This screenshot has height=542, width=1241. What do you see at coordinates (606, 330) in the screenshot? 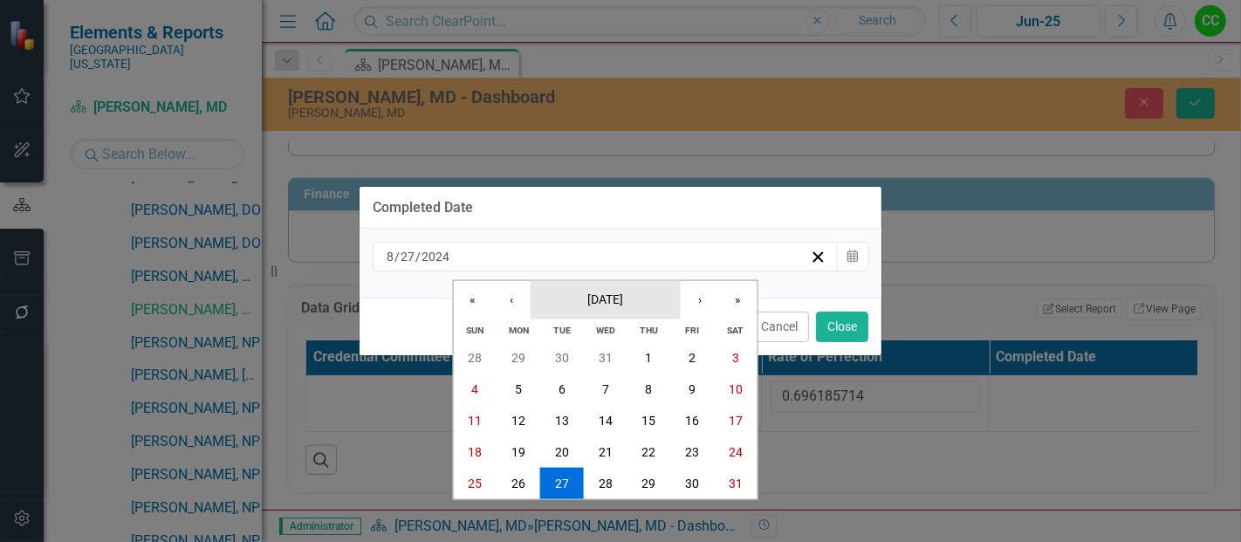
I see `abbr: Wednesday` at bounding box center [606, 330].